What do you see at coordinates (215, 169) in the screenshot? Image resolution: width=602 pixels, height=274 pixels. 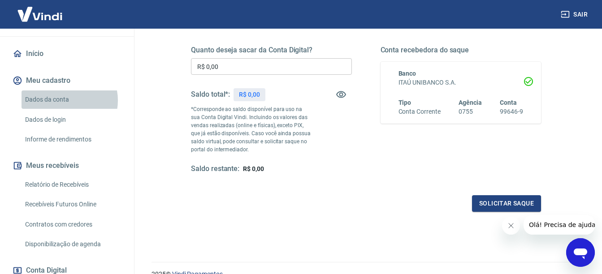 I see `h5: Saldo restante:` at bounding box center [215, 169].